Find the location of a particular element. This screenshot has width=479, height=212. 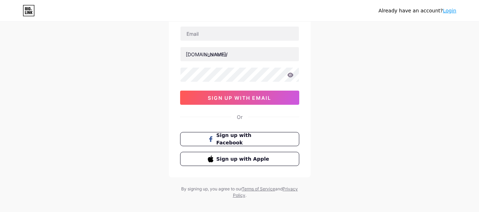

a: Sign up with Apple is located at coordinates (240, 159).